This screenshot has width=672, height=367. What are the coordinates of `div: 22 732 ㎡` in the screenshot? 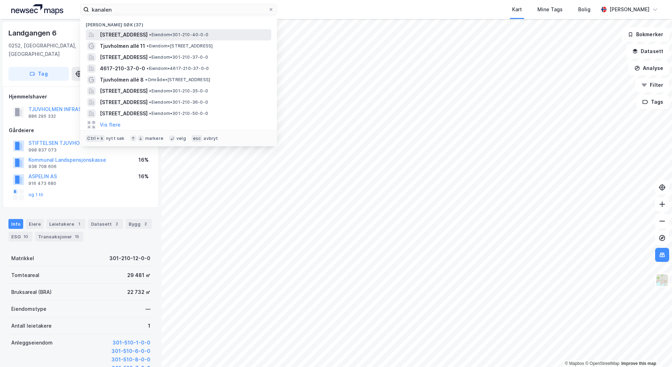 It's located at (139, 292).